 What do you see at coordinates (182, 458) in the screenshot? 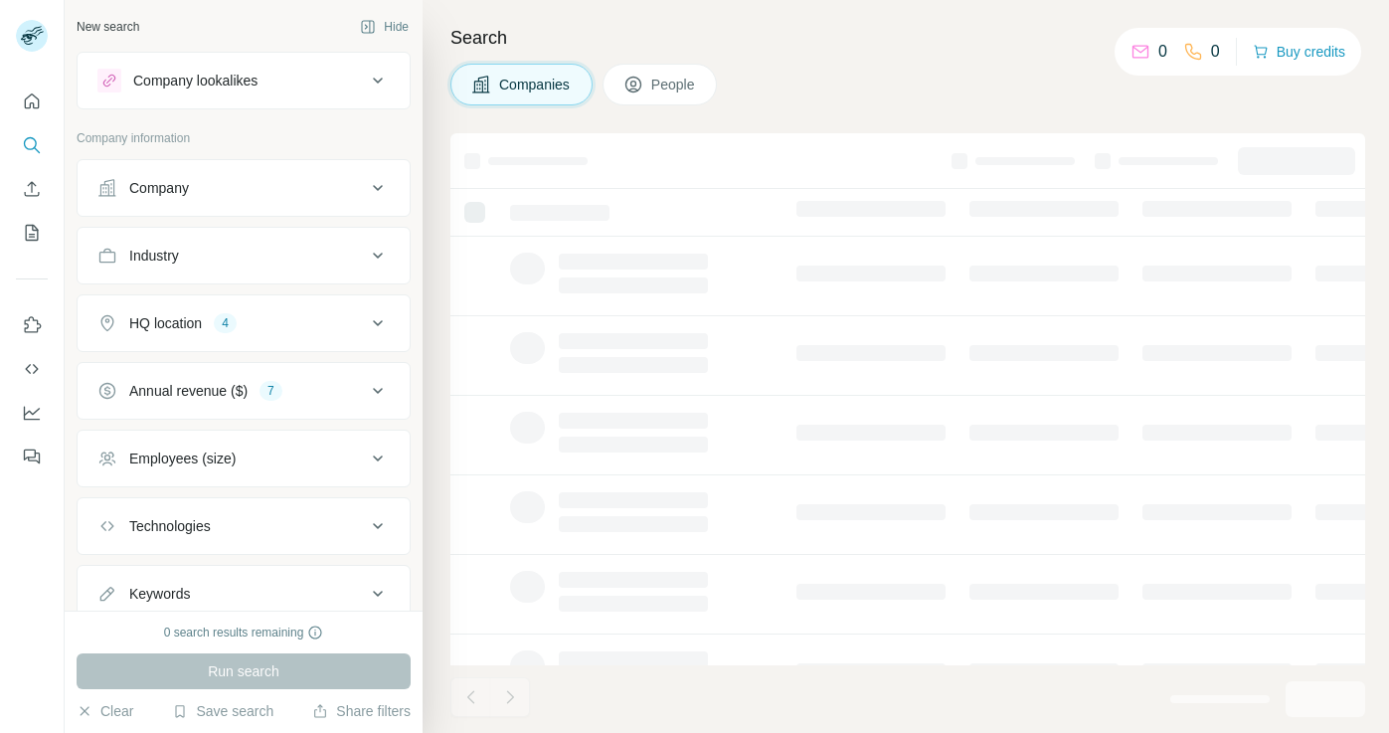
I see `div: Employees (size)` at bounding box center [182, 458].